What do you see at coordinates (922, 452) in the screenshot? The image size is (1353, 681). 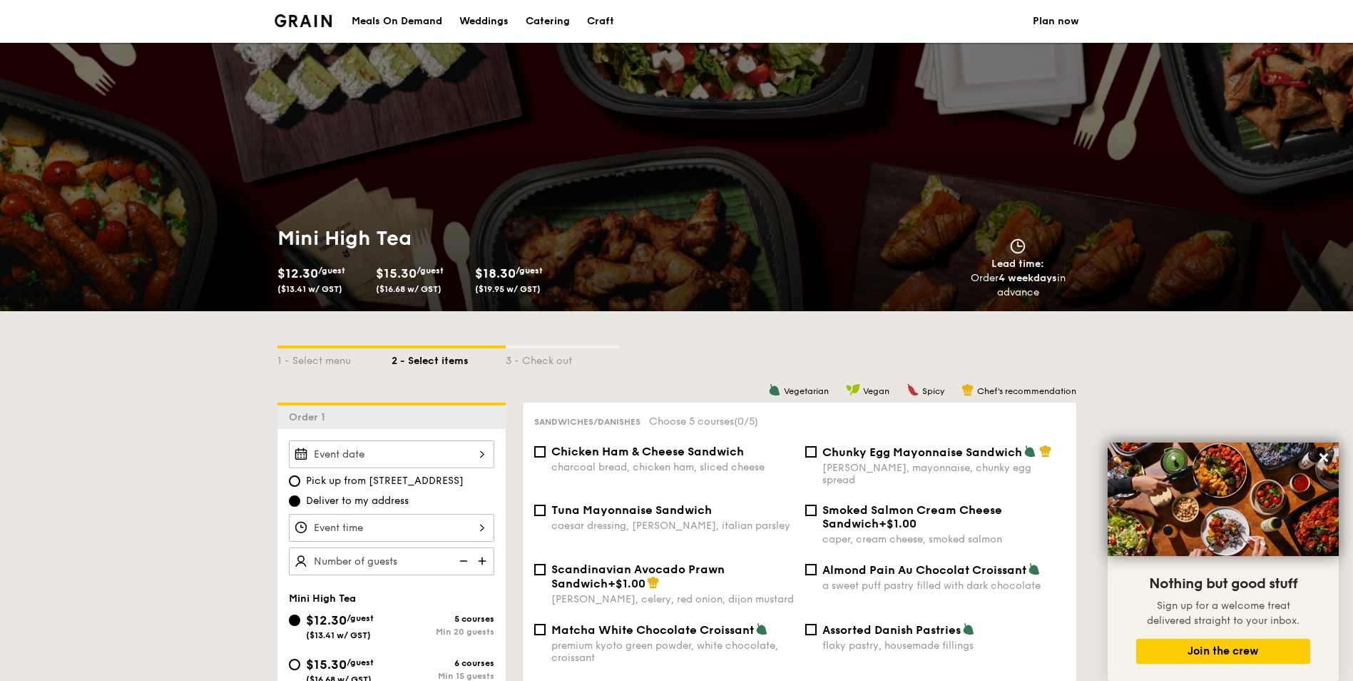 I see `span: Chunky Egg Mayonnaise Sandwich` at bounding box center [922, 452].